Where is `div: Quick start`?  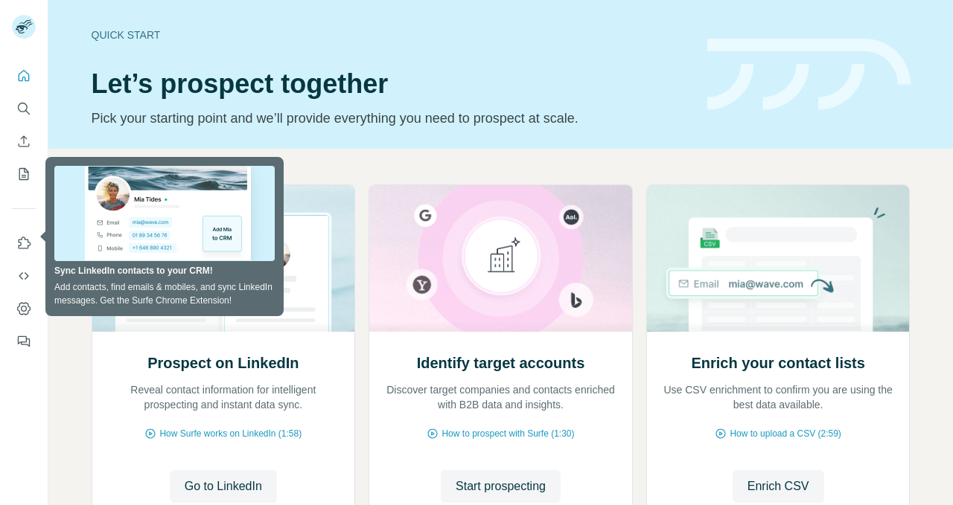 div: Quick start is located at coordinates (390, 35).